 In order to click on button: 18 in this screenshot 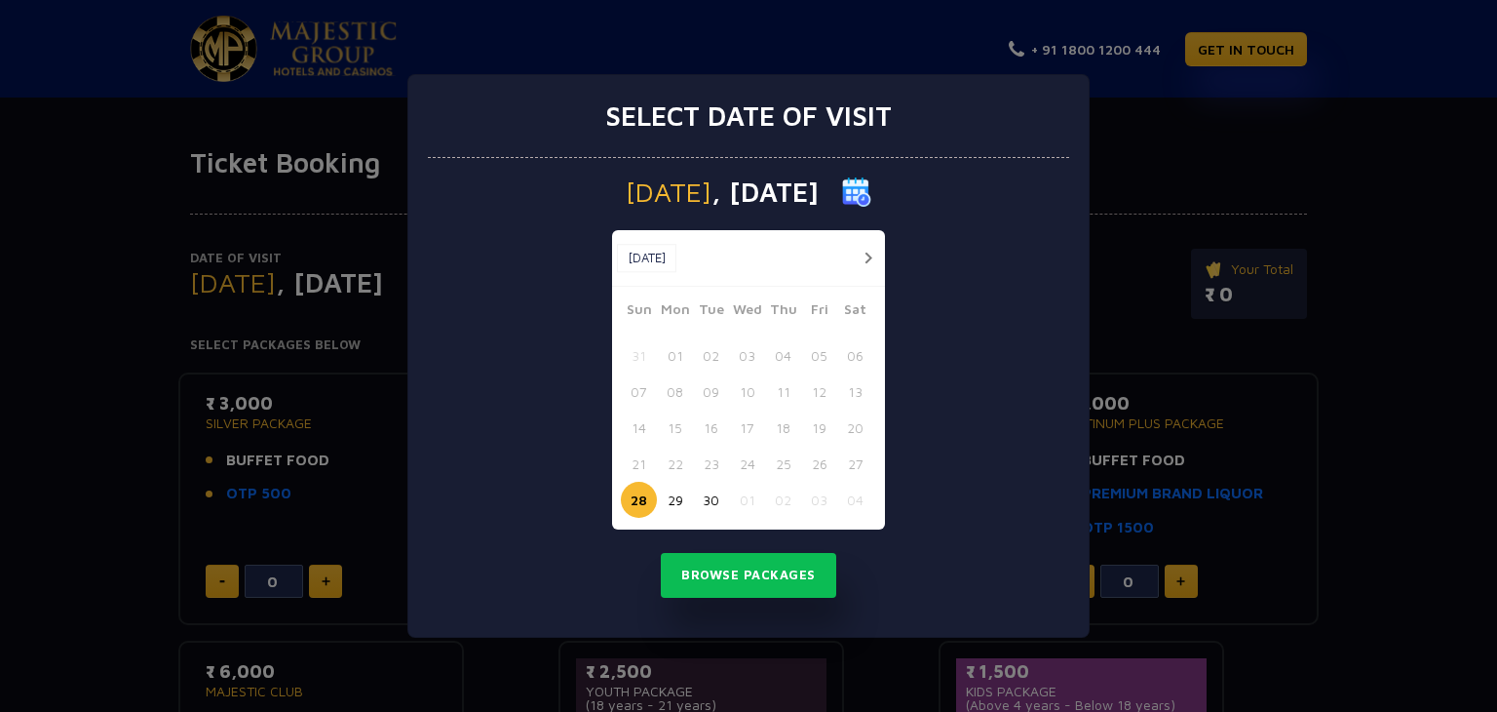, I will do `click(783, 427)`.